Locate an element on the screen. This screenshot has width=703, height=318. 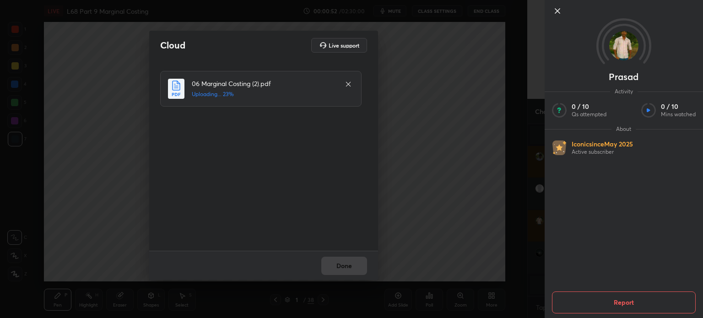
h5: Uploading... 23% is located at coordinates (264, 94).